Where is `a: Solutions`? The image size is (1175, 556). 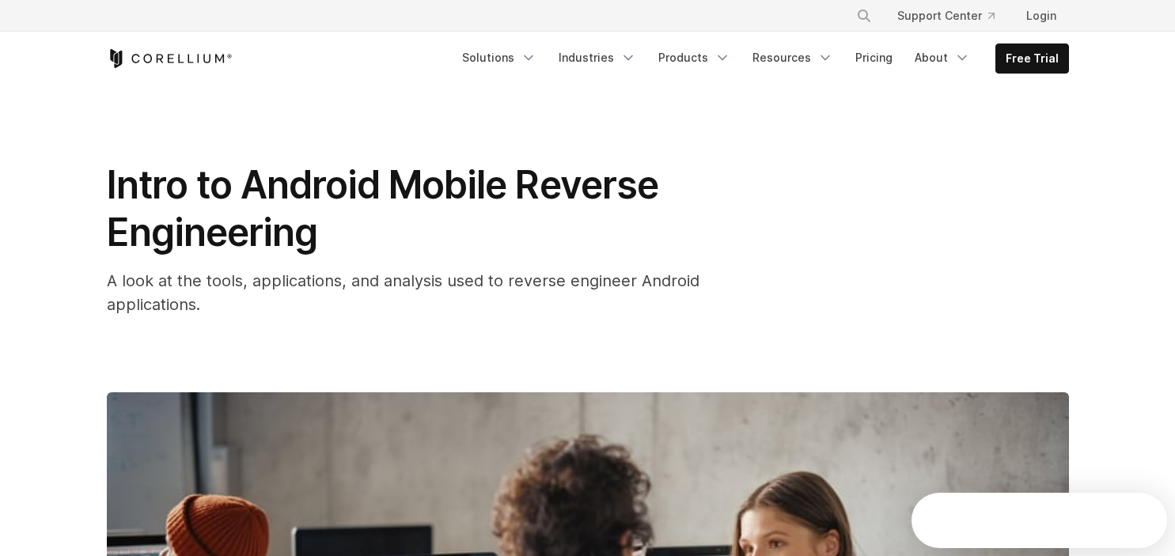 a: Solutions is located at coordinates (499, 58).